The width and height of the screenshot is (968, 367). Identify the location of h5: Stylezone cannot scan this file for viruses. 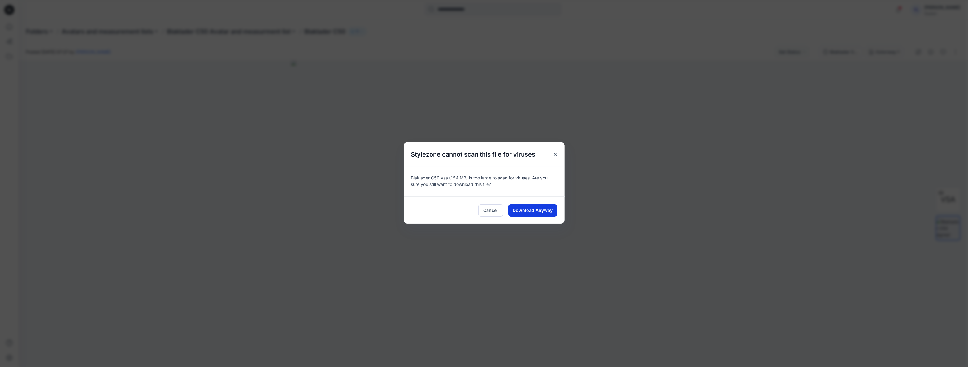
(474, 155).